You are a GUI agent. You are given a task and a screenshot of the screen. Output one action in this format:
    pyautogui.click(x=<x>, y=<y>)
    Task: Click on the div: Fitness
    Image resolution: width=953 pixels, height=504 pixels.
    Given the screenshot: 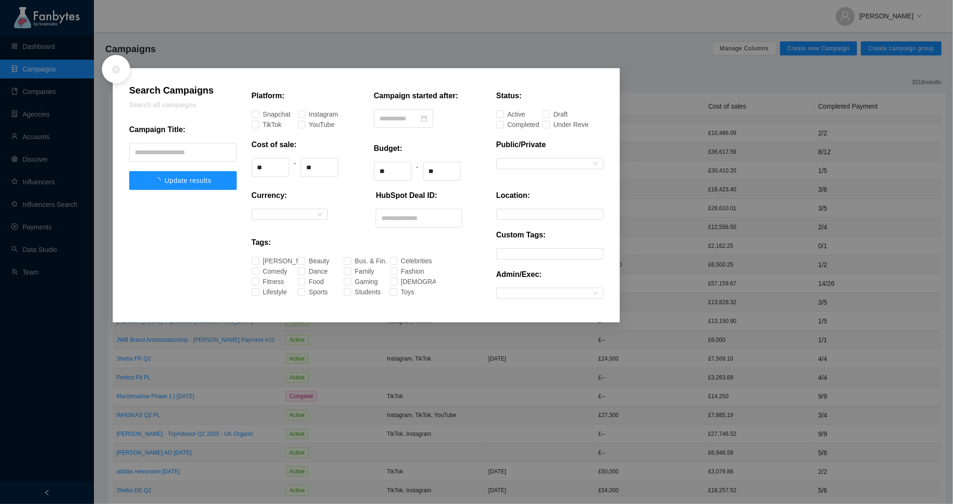 What is the action you would take?
    pyautogui.click(x=266, y=281)
    